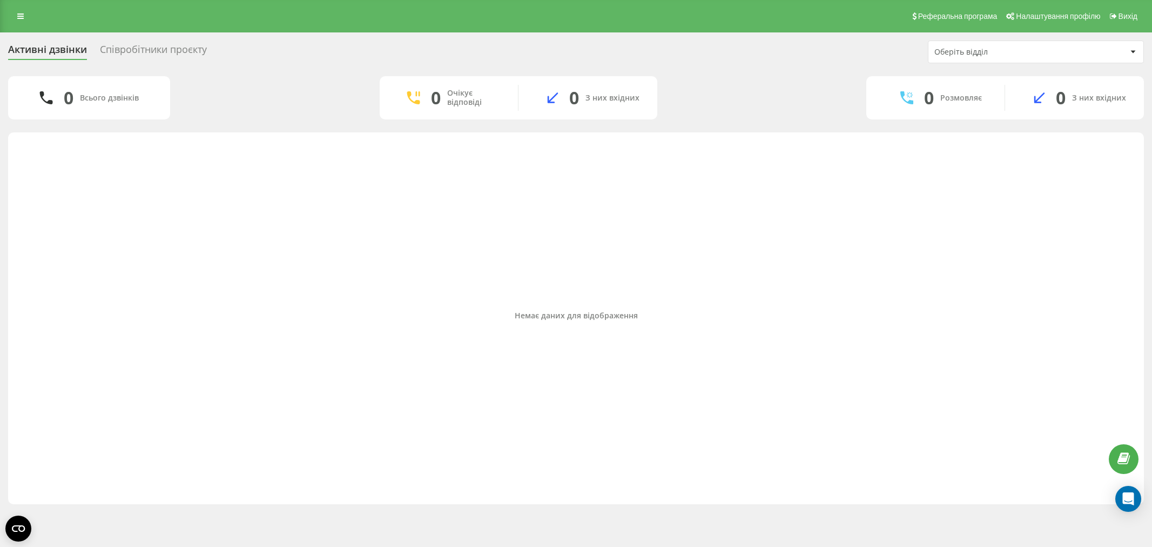 The height and width of the screenshot is (547, 1152). Describe the element at coordinates (474, 98) in the screenshot. I see `div: Очікує відповіді` at that location.